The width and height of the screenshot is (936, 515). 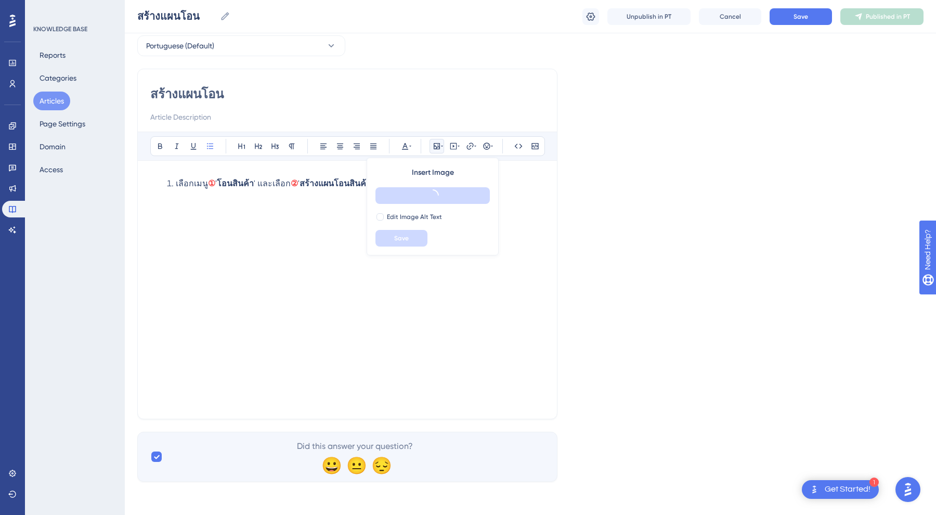 What do you see at coordinates (241, 46) in the screenshot?
I see `button: Portuguese (Default)` at bounding box center [241, 46].